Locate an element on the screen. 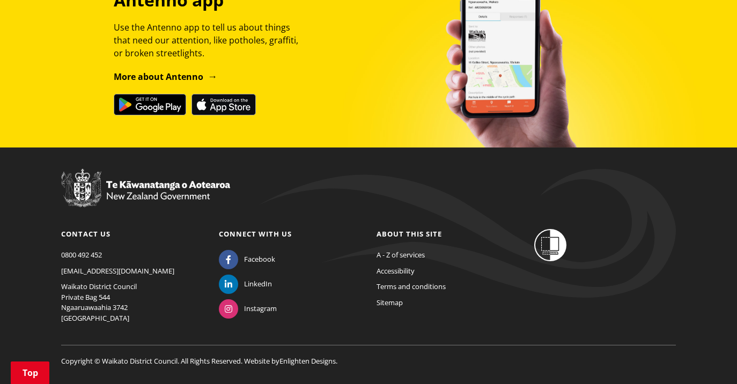  a: A - Z of services is located at coordinates (401, 255).